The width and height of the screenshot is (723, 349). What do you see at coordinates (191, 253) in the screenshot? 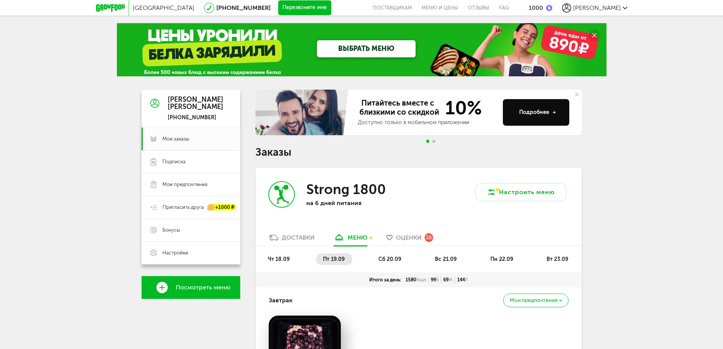
I see `a: Настройки` at bounding box center [191, 253].